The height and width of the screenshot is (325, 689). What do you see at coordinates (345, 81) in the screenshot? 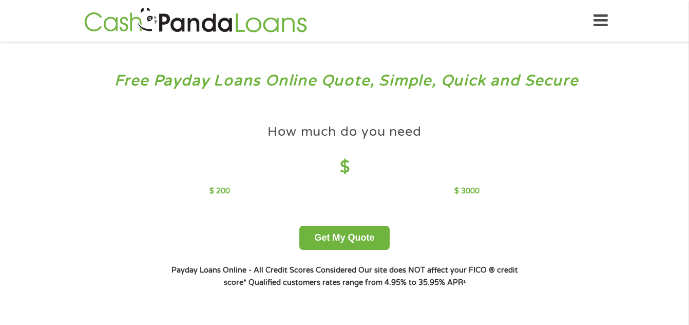
I see `h3: Free Payday Loans Online Quote, Simple, Quick and Secure` at bounding box center [345, 81].